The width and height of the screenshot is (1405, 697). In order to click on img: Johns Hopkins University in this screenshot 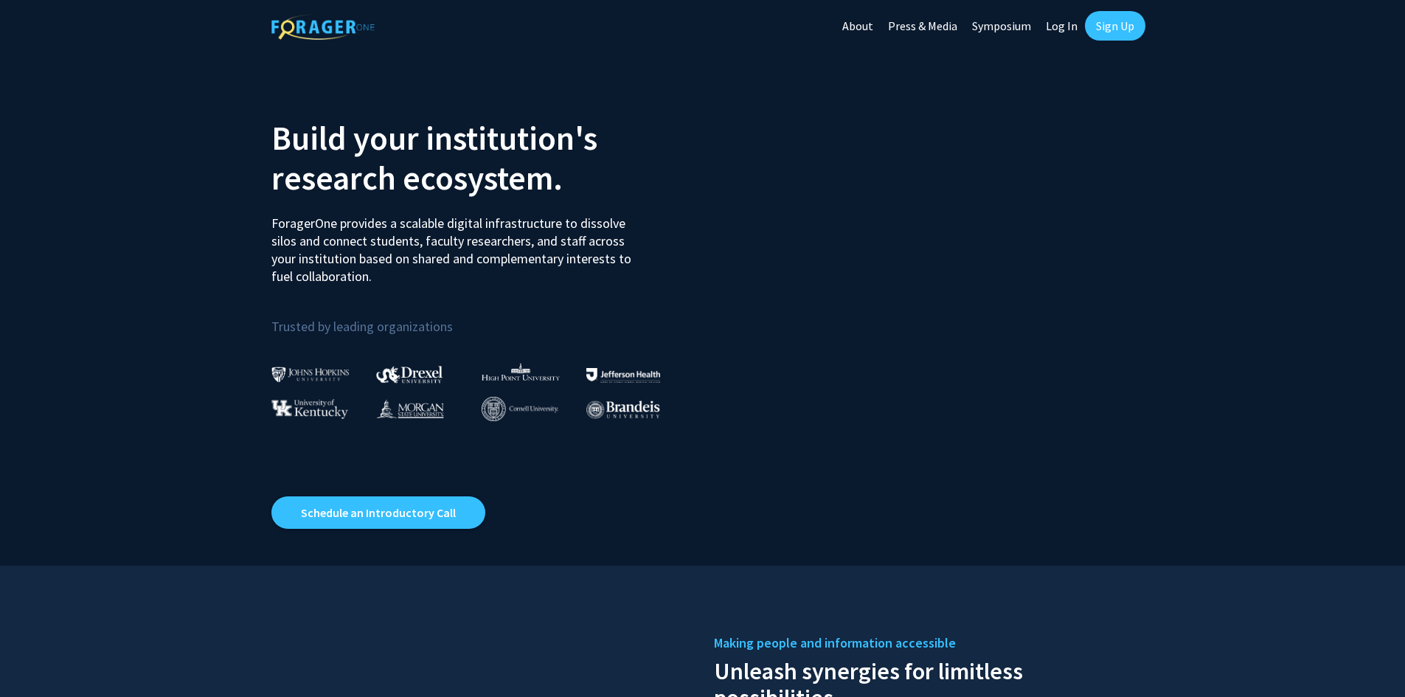, I will do `click(311, 374)`.